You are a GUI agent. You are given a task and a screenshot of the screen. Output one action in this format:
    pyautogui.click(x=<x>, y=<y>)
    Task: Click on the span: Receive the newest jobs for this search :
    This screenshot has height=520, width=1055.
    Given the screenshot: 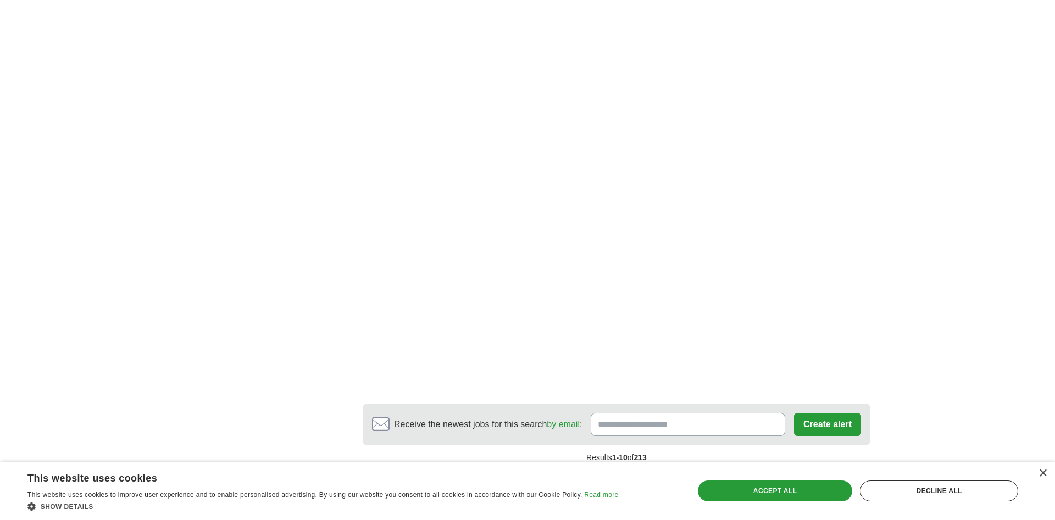 What is the action you would take?
    pyautogui.click(x=488, y=425)
    